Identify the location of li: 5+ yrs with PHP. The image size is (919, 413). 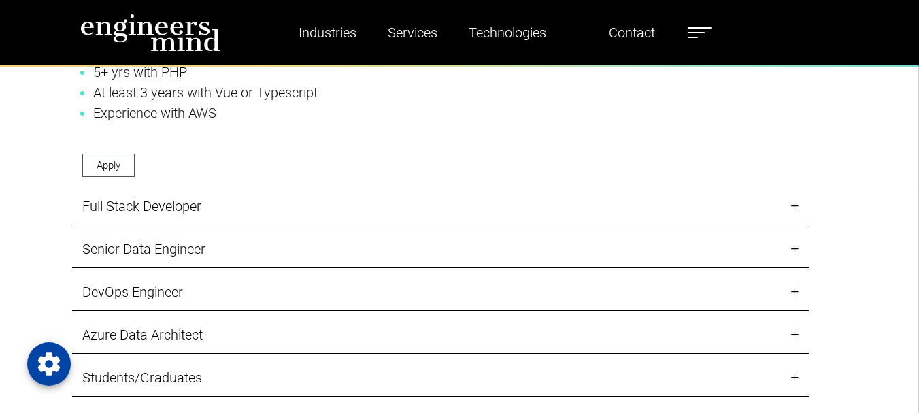
(440, 72).